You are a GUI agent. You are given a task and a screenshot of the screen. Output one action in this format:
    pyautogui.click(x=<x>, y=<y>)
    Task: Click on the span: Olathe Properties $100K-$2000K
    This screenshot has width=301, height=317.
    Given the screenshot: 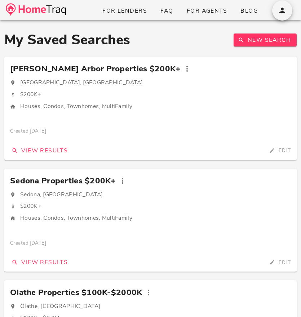 What is the action you would take?
    pyautogui.click(x=76, y=293)
    